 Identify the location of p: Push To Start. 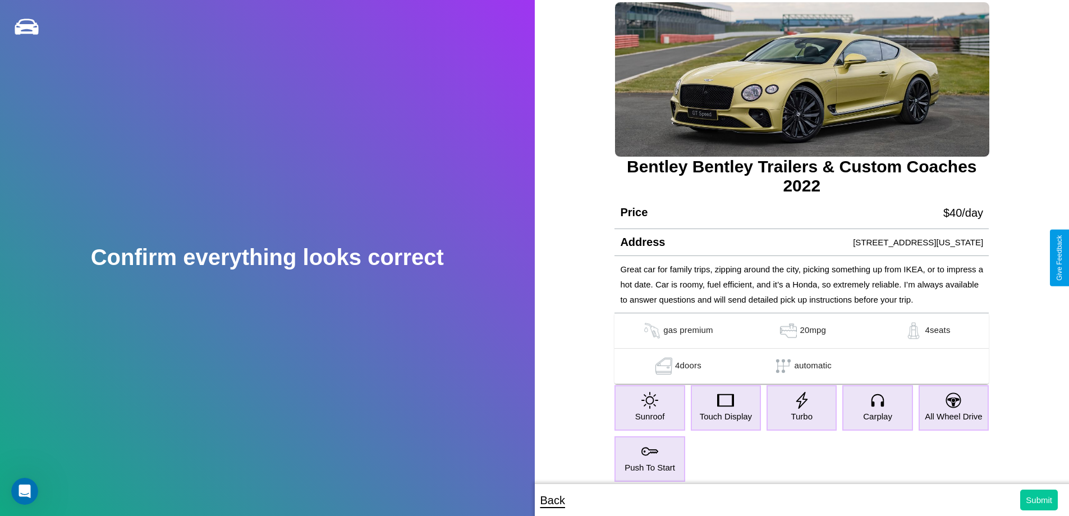
(650, 467).